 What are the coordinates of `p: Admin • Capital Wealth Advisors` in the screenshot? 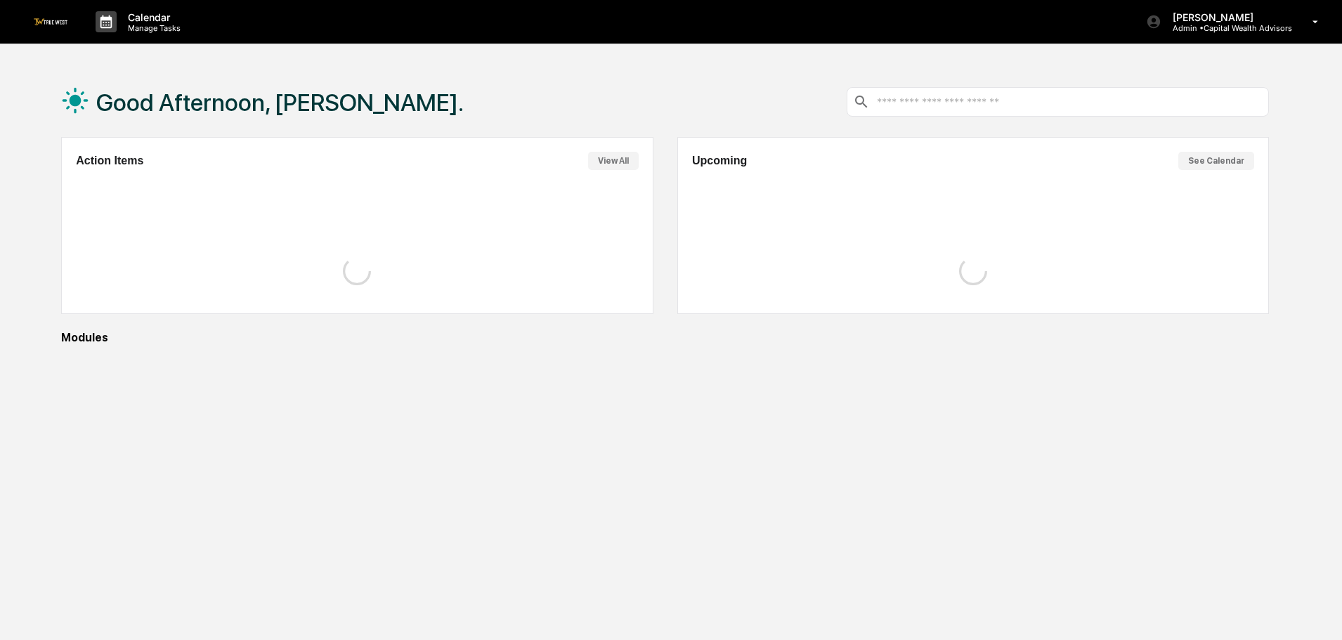 It's located at (1226, 28).